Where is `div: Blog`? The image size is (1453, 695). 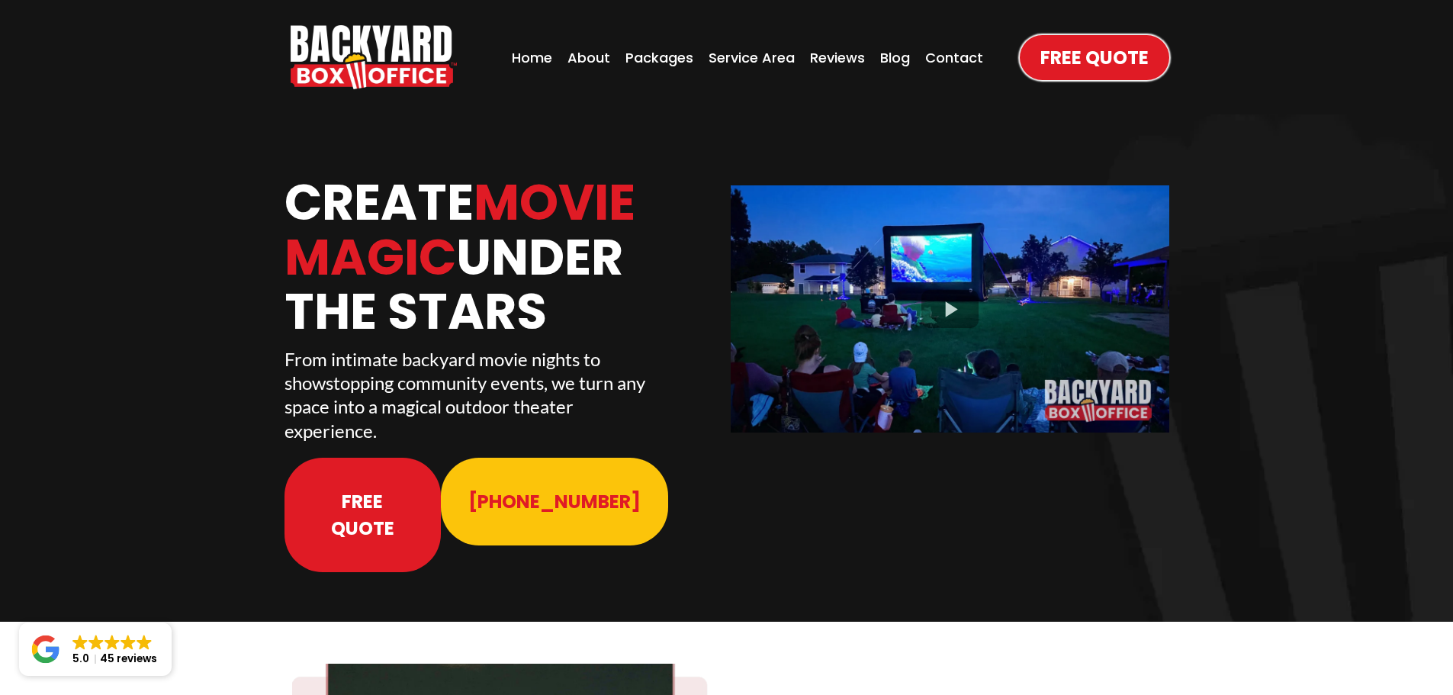 div: Blog is located at coordinates (895, 57).